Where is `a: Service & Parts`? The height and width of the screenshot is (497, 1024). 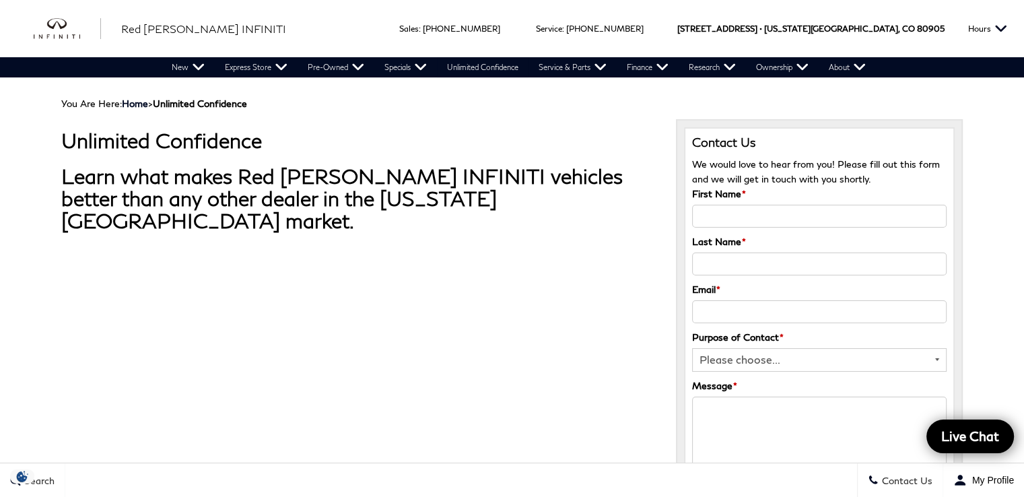 a: Service & Parts is located at coordinates (572, 67).